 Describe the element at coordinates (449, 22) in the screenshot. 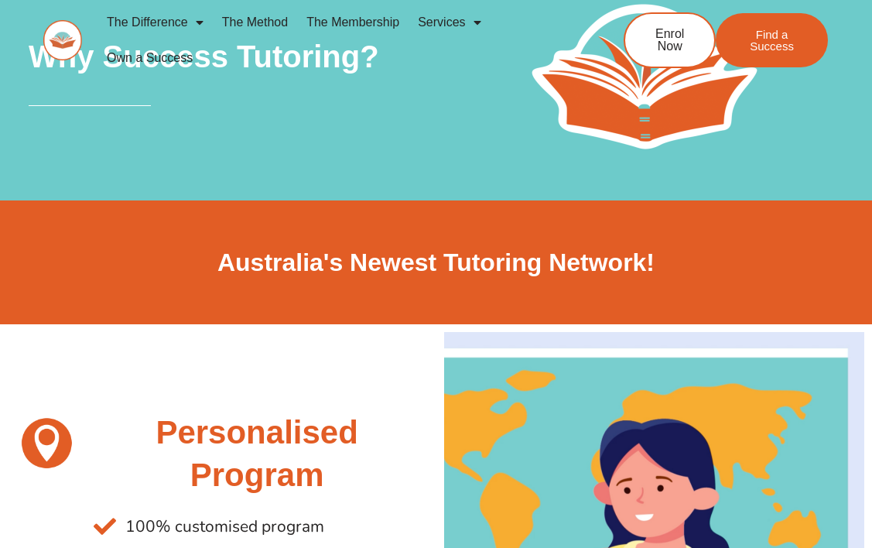

I see `a: Services` at that location.